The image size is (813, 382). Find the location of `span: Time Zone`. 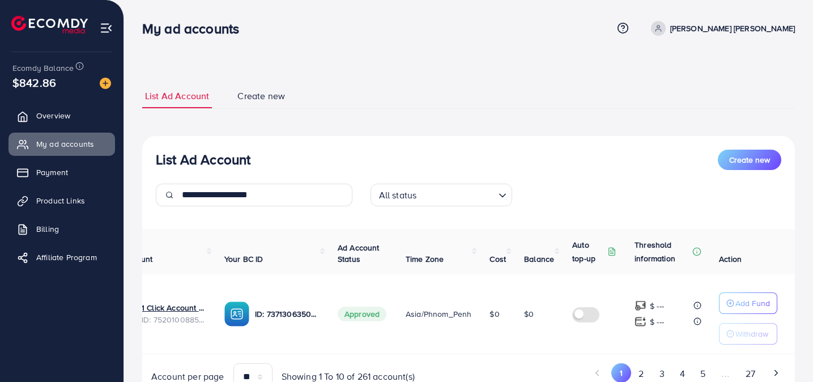

span: Time Zone is located at coordinates (424, 259).